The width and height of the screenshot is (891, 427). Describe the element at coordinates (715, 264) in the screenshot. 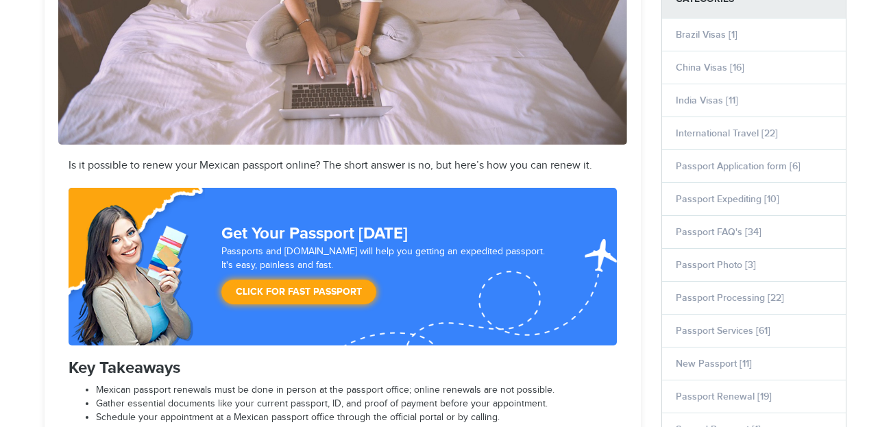

I see `a: Passport Photo [3]` at that location.